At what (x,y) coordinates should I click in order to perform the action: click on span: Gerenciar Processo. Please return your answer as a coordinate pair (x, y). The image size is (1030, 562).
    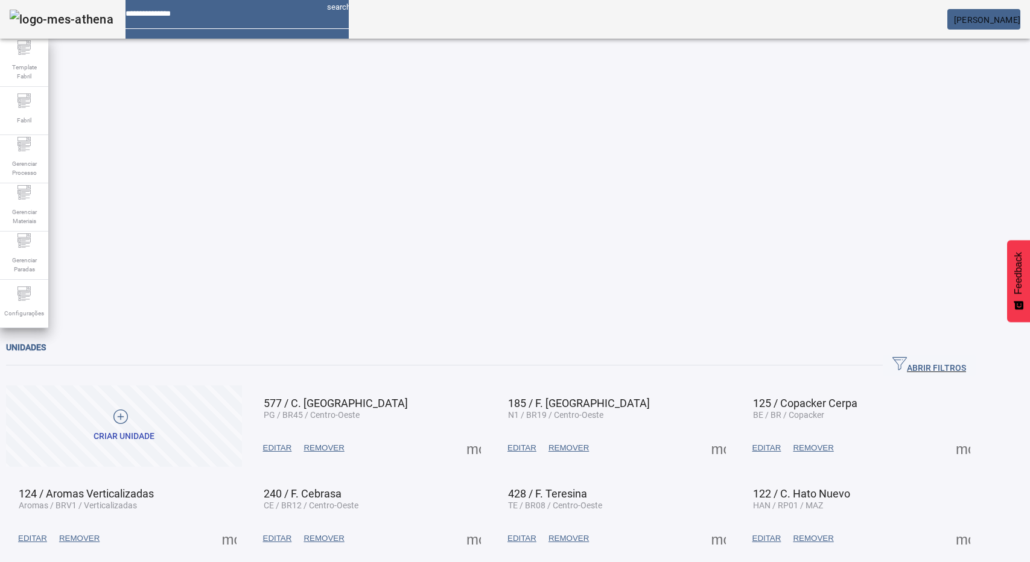
    Looking at the image, I should click on (24, 168).